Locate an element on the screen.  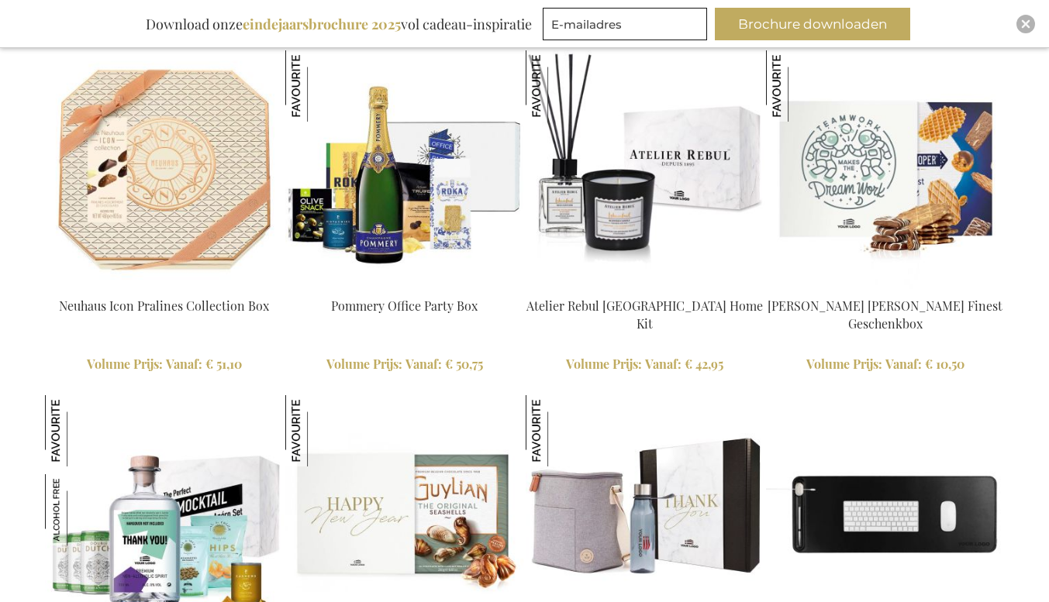
div: Download onze vol cadeau-inspiratie is located at coordinates (339, 24).